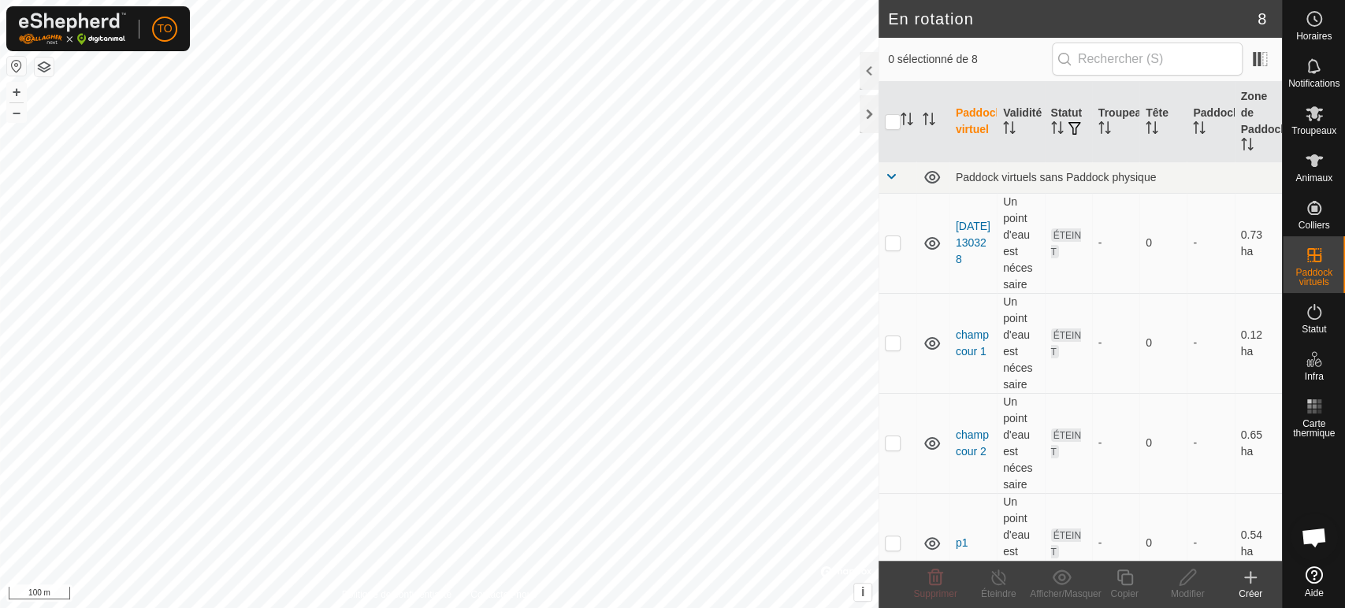  I want to click on img: Logo Gallagher, so click(72, 28).